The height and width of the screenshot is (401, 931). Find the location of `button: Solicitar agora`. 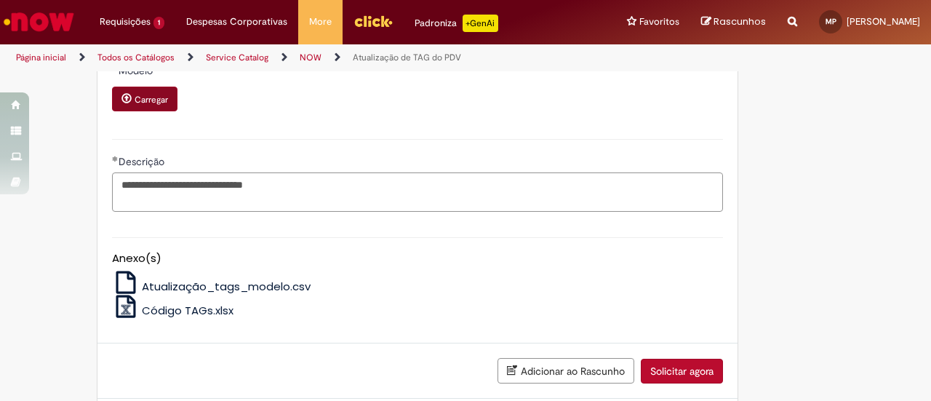

button: Solicitar agora is located at coordinates (682, 371).